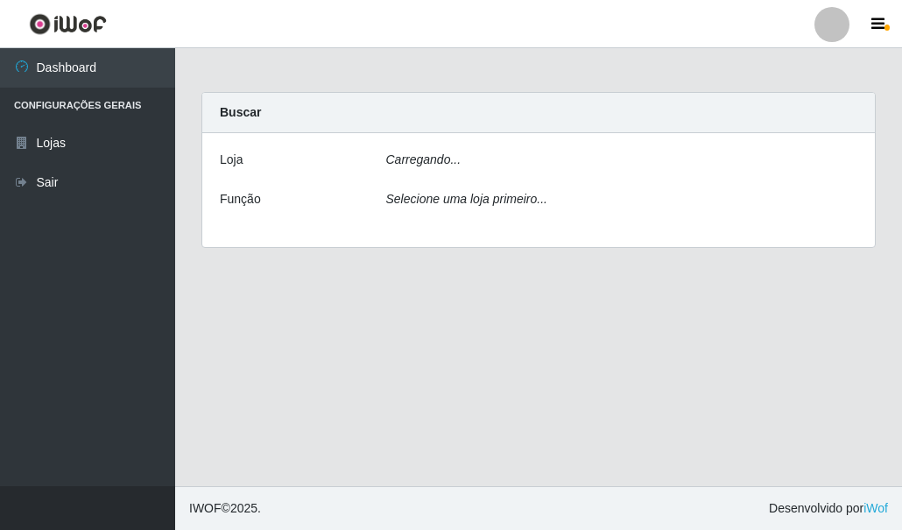 The image size is (902, 530). Describe the element at coordinates (240, 199) in the screenshot. I see `label: Função` at that location.